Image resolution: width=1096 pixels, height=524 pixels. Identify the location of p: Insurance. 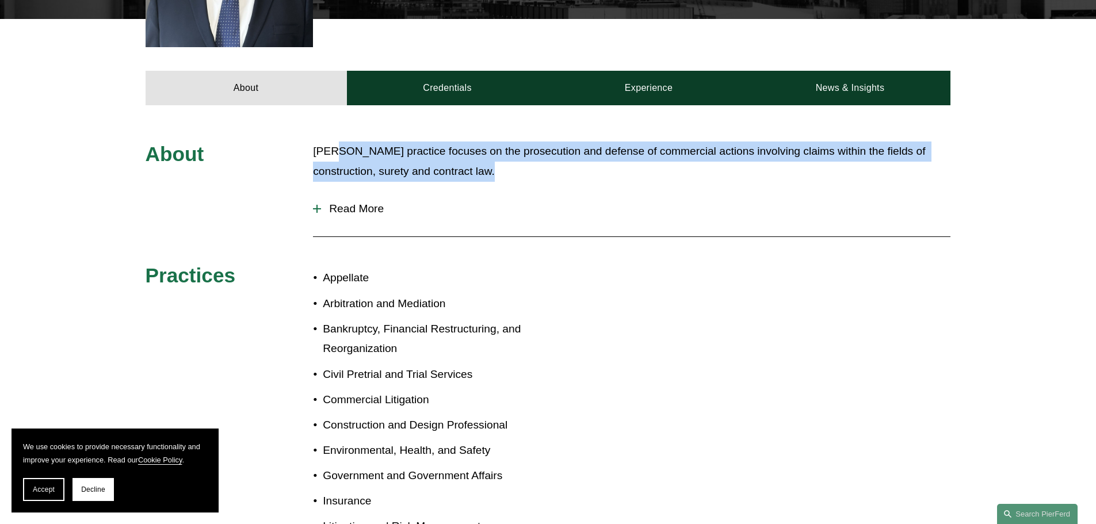
(435, 501).